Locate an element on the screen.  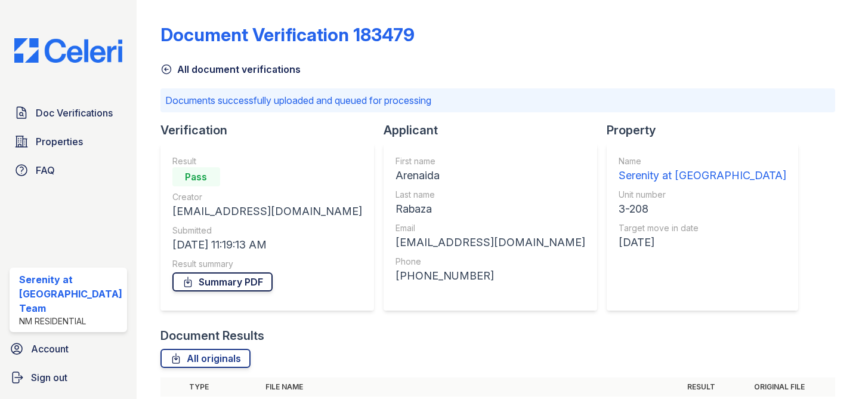
p: Documents successfully uploaded and queued for processing is located at coordinates (498, 100).